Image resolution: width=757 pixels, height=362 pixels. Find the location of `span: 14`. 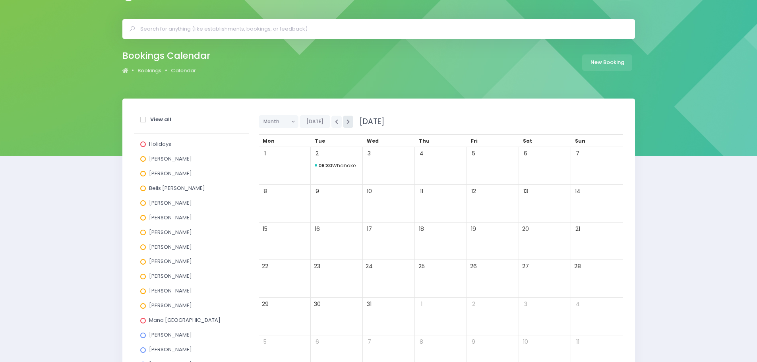

span: 14 is located at coordinates (577, 191).